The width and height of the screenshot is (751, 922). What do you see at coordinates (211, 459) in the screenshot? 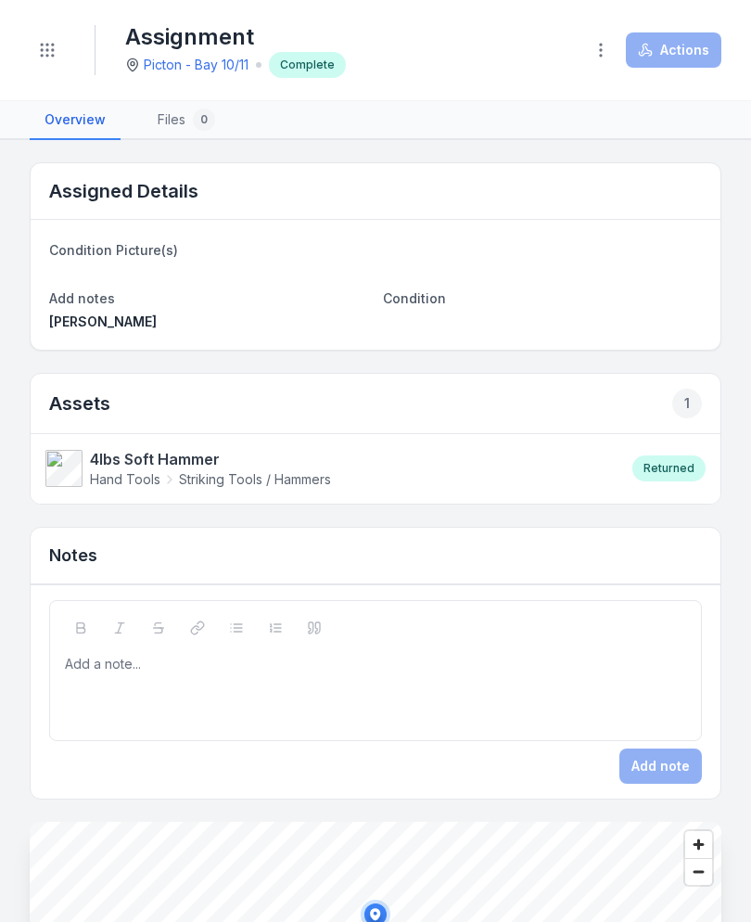
I see `strong: 4lbs Soft Hammer` at bounding box center [211, 459].